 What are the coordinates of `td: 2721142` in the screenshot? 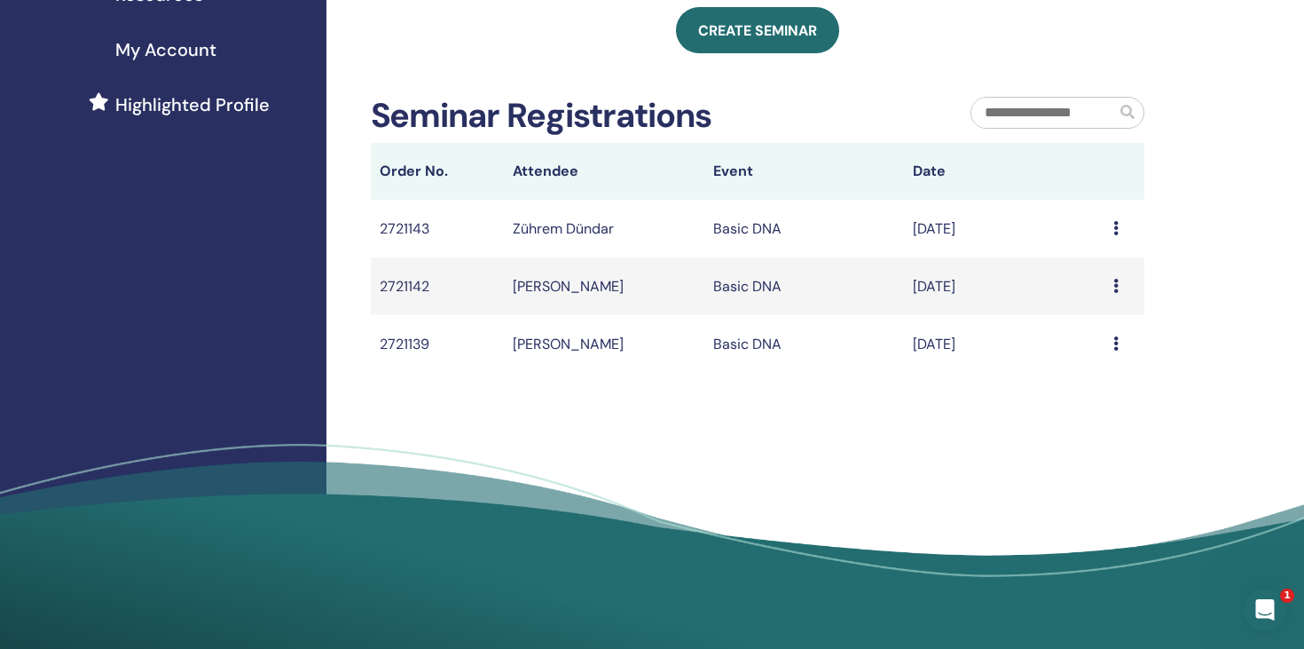 It's located at (437, 286).